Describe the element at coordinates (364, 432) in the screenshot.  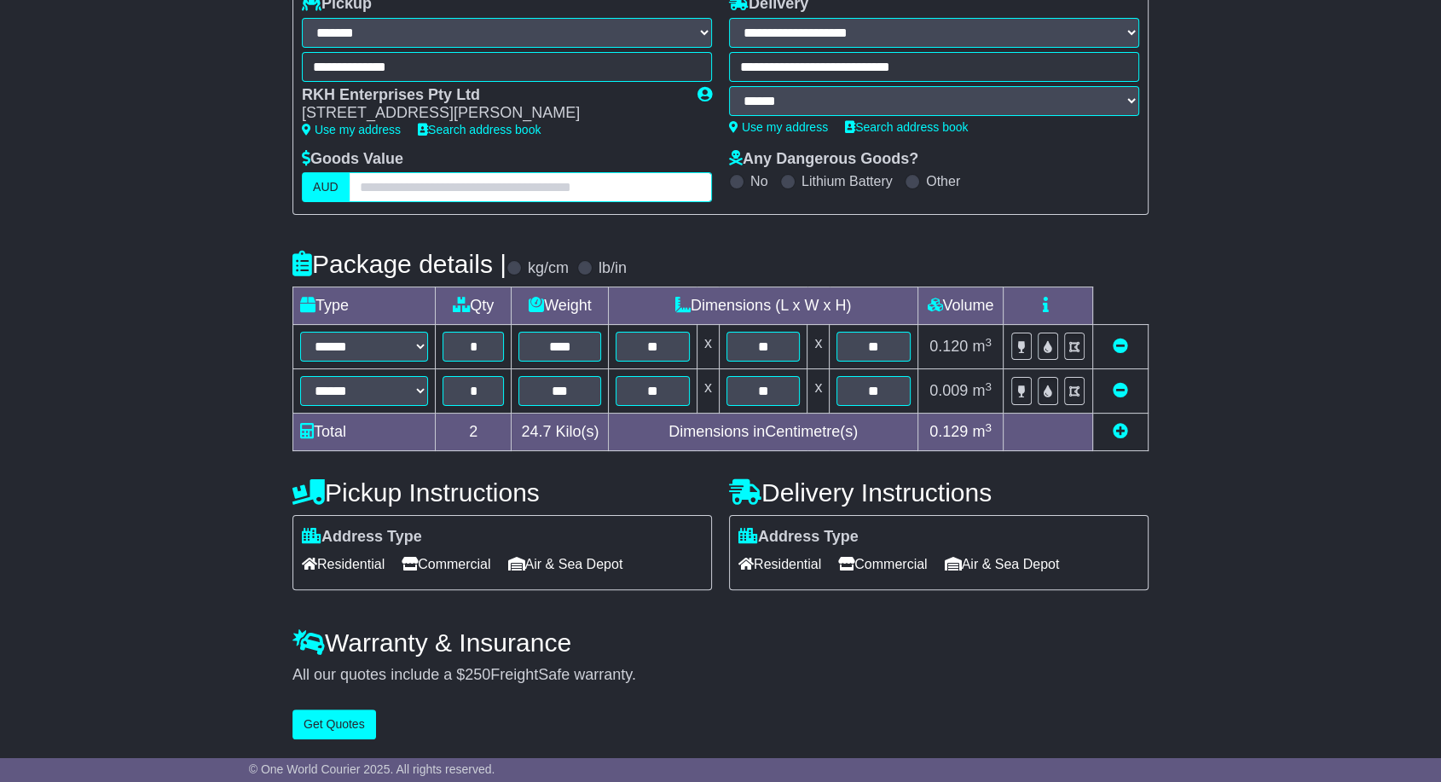
I see `td: Total` at that location.